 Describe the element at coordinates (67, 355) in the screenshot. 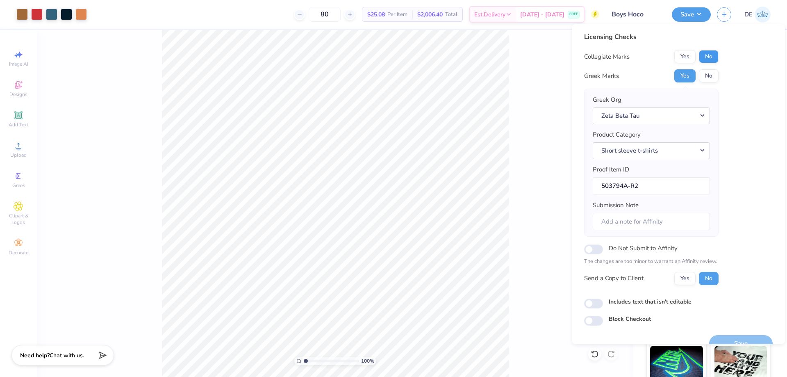

I see `span: Chat with us.` at that location.